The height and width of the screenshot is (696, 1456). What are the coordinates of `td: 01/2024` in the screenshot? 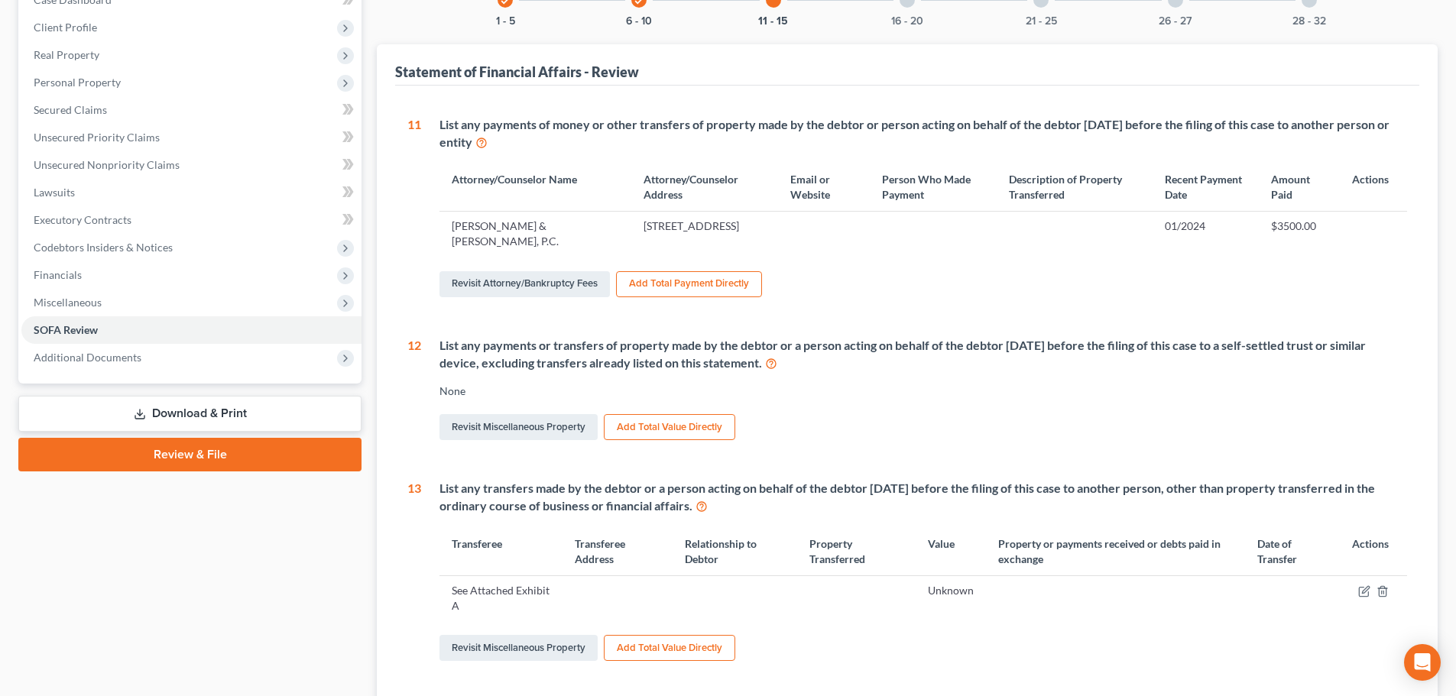 It's located at (1205, 234).